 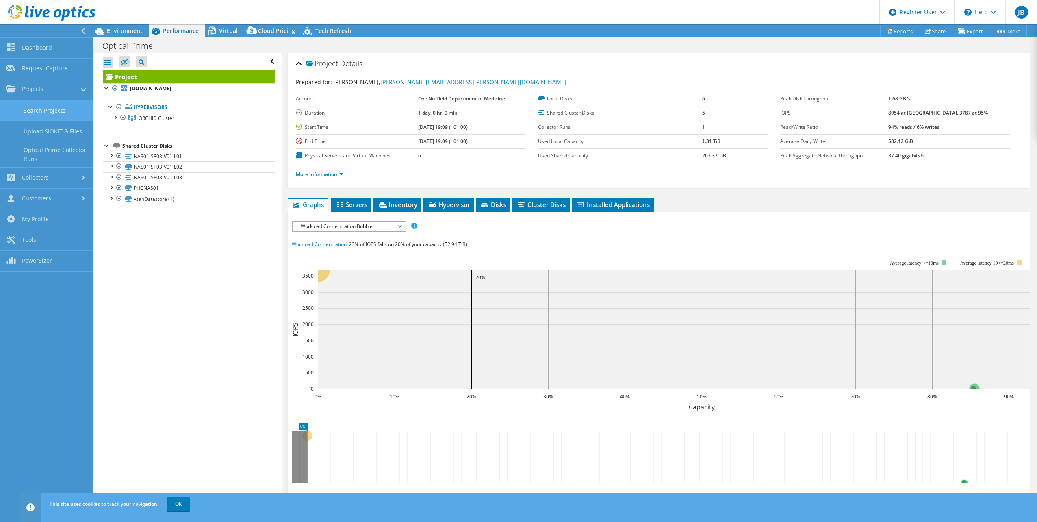 What do you see at coordinates (703, 113) in the screenshot?
I see `b: 5` at bounding box center [703, 113].